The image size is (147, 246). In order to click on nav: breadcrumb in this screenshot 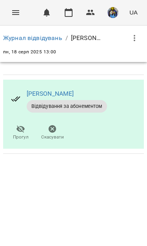, I will do `click(53, 38)`.